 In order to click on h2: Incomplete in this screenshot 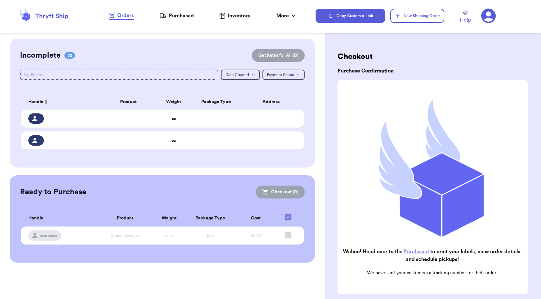, I will do `click(40, 55)`.